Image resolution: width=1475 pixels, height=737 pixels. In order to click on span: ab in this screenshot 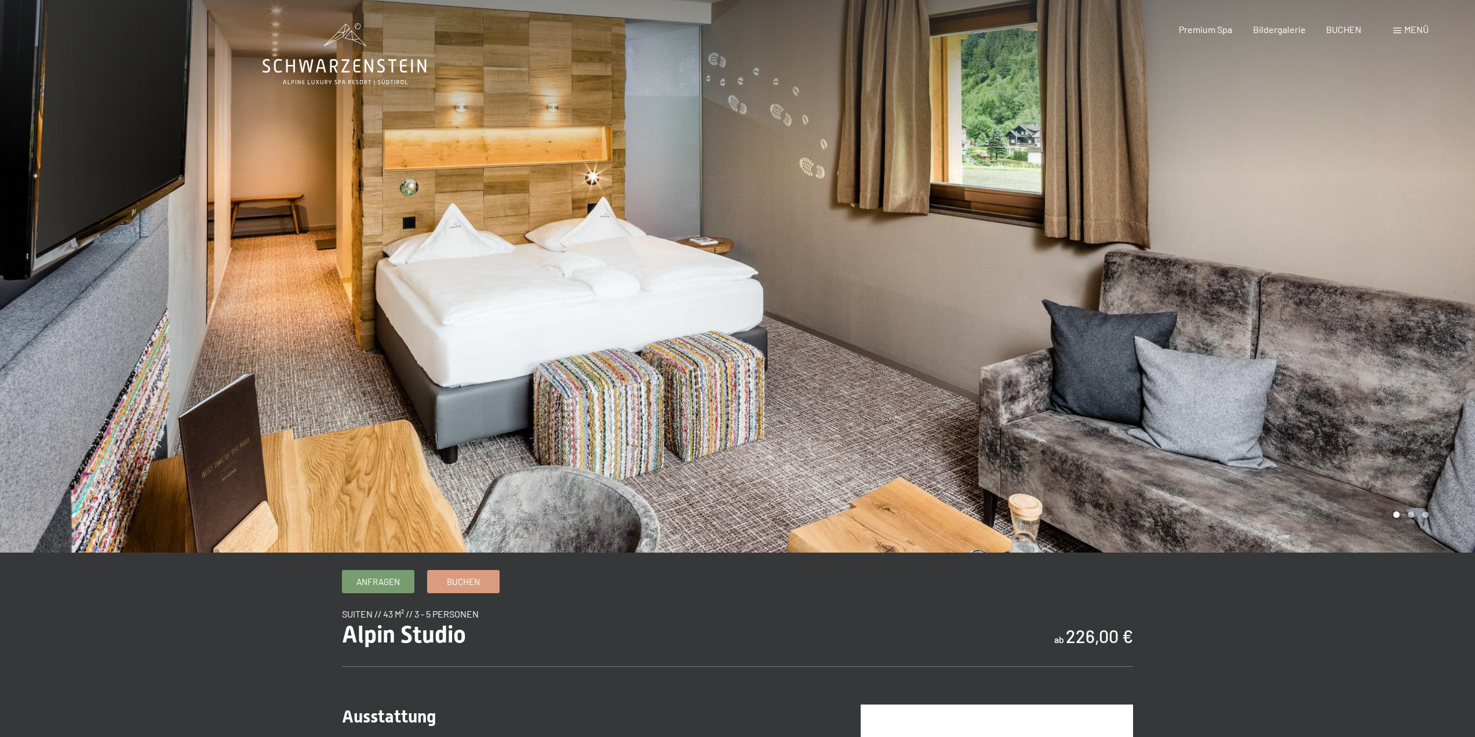, I will do `click(1059, 639)`.